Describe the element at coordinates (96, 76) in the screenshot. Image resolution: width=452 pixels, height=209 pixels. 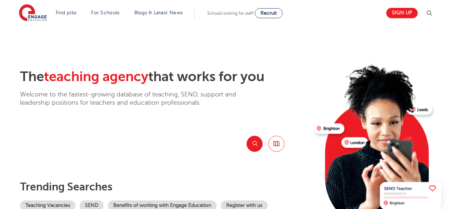
I see `span: teaching agency` at that location.